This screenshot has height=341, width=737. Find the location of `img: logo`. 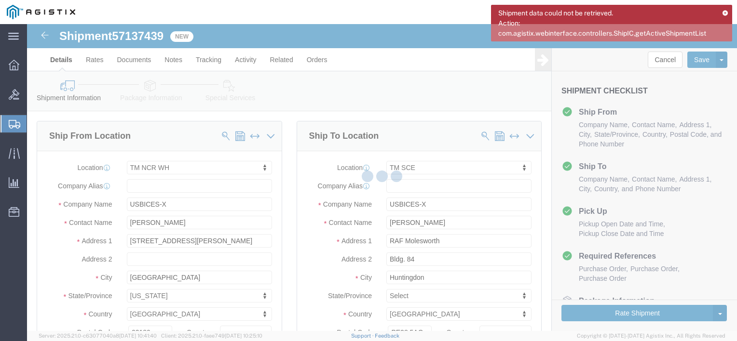

img: logo is located at coordinates (41, 12).